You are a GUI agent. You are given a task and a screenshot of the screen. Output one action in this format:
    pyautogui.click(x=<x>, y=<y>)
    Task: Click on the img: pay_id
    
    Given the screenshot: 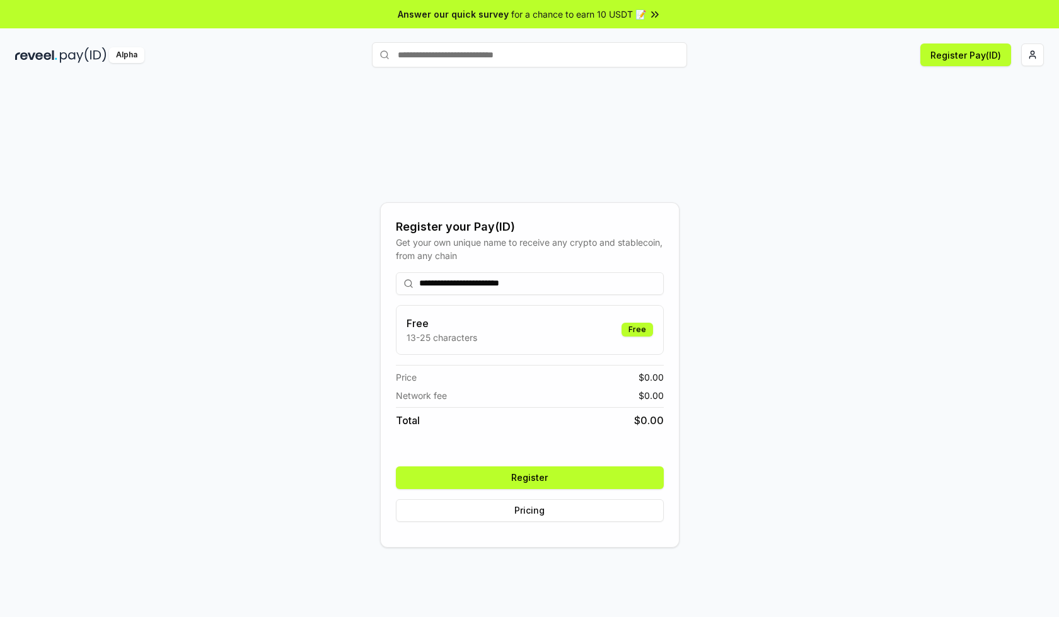 What is the action you would take?
    pyautogui.click(x=83, y=55)
    